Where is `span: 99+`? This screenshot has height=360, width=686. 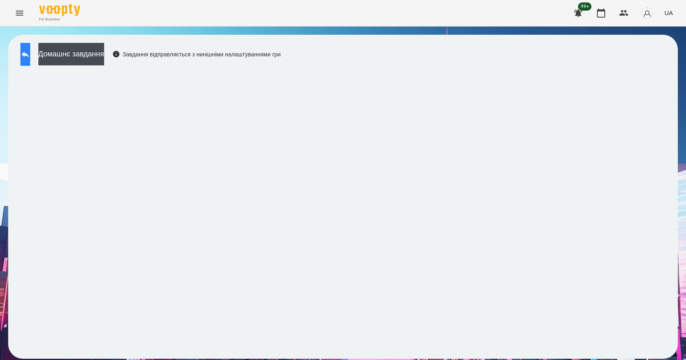
span: 99+ is located at coordinates (585, 7).